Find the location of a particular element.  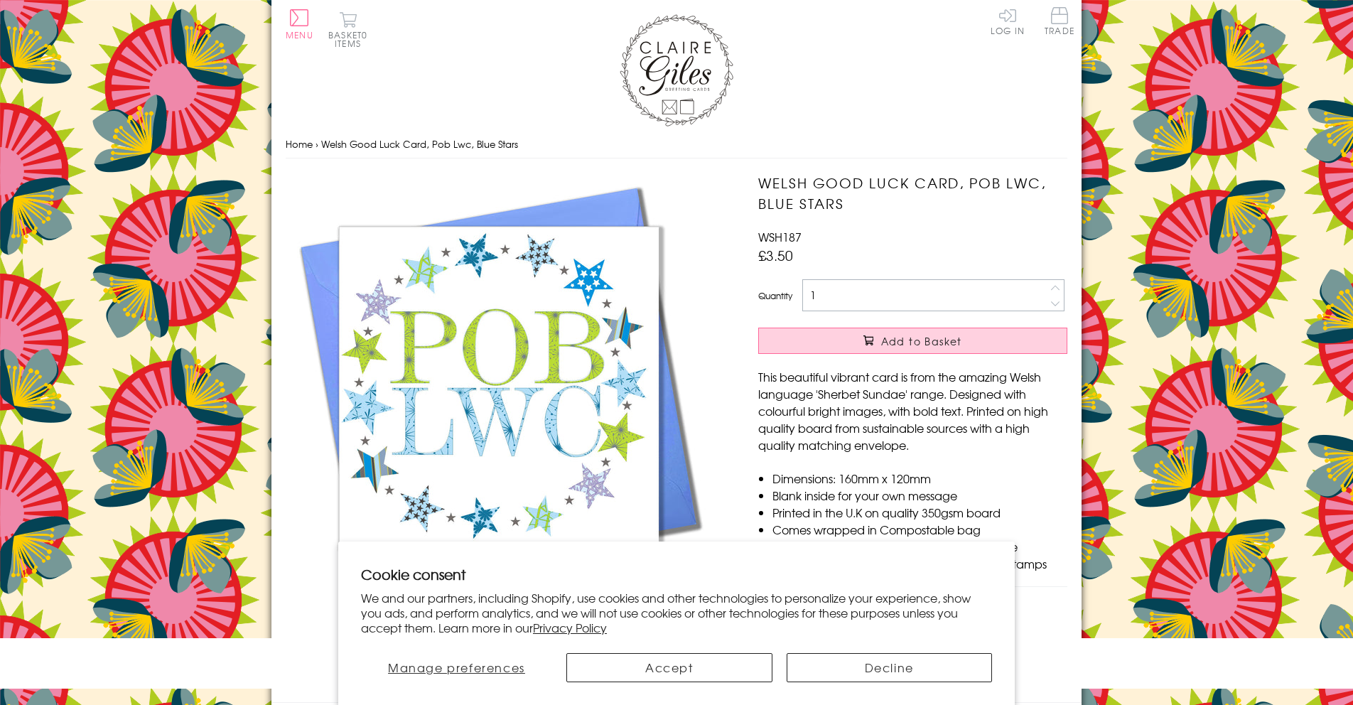

h1: Welsh Good Luck Card, Pob Lwc, Blue Stars is located at coordinates (913, 193).